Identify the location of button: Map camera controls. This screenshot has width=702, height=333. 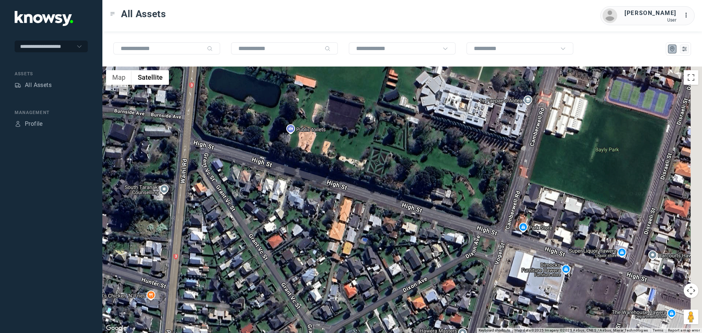
(691, 291).